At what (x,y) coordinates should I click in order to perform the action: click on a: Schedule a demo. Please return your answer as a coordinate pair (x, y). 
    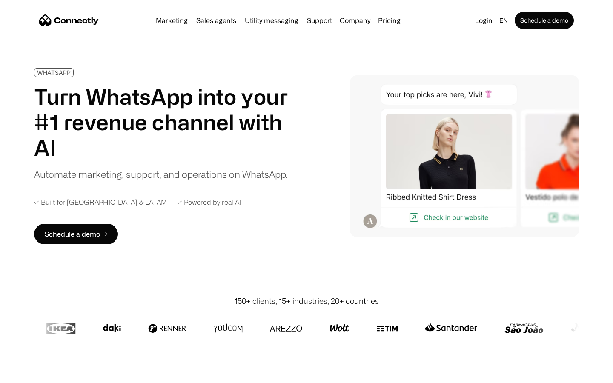
    Looking at the image, I should click on (544, 20).